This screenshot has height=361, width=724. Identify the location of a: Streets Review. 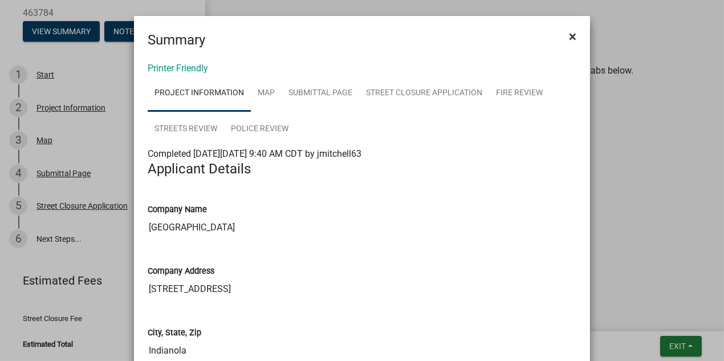
(186, 129).